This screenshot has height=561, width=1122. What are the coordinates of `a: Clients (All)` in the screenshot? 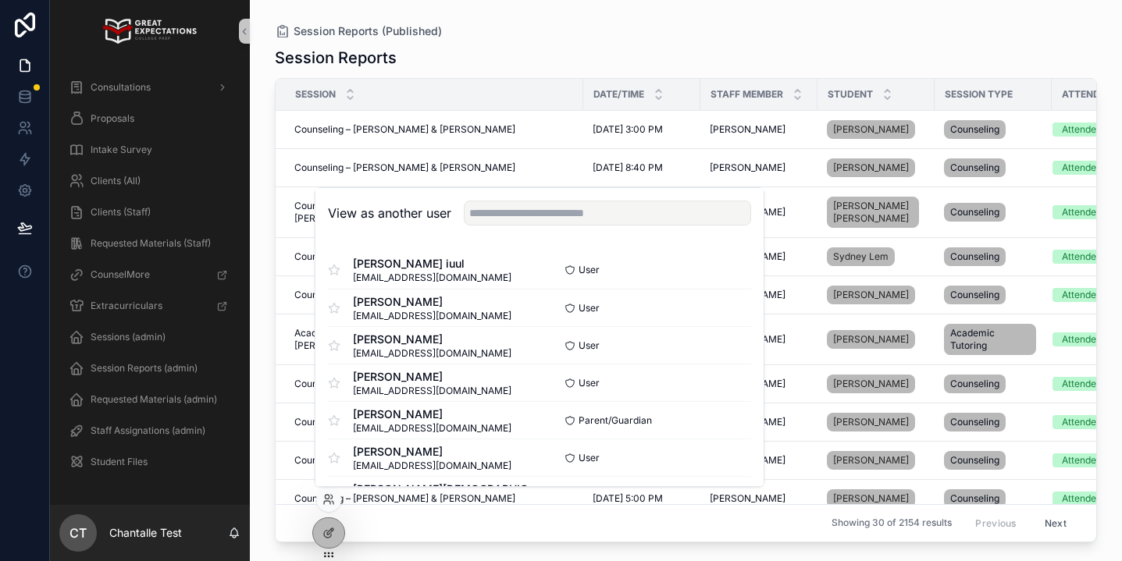 It's located at (150, 181).